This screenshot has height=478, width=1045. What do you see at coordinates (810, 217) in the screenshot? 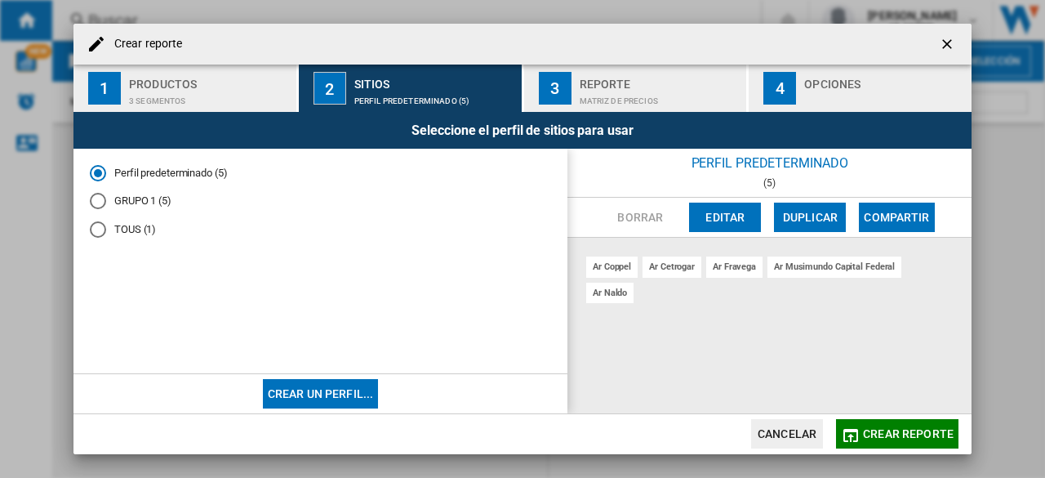
I see `button: Duplicar` at bounding box center [810, 217].